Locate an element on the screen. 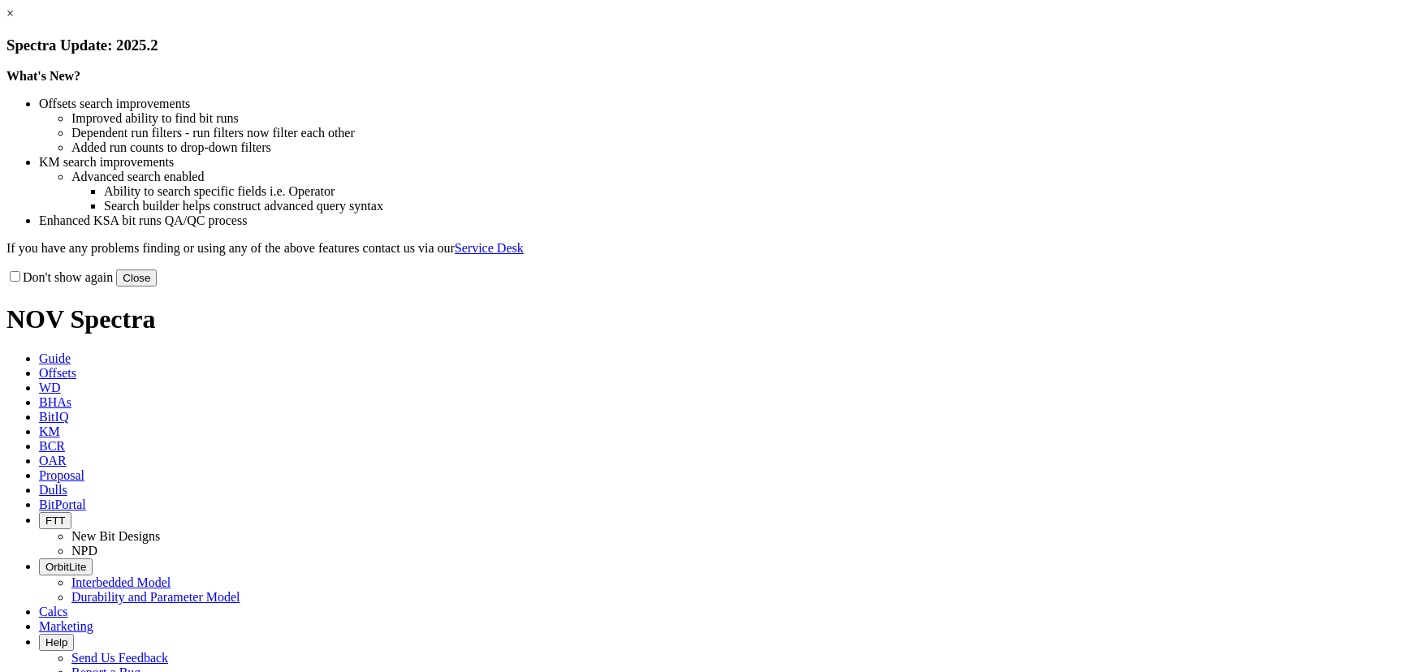  span: OrbitLite is located at coordinates (66, 567).